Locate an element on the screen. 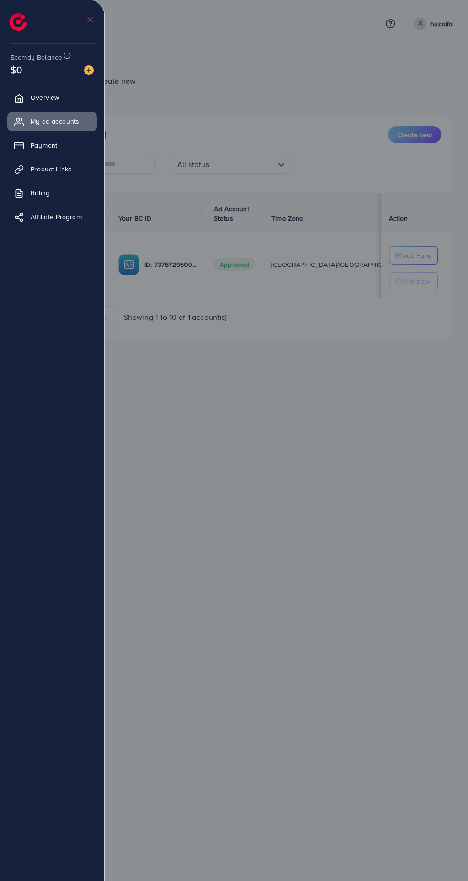 Image resolution: width=468 pixels, height=881 pixels. span: Affiliate Program is located at coordinates (56, 217).